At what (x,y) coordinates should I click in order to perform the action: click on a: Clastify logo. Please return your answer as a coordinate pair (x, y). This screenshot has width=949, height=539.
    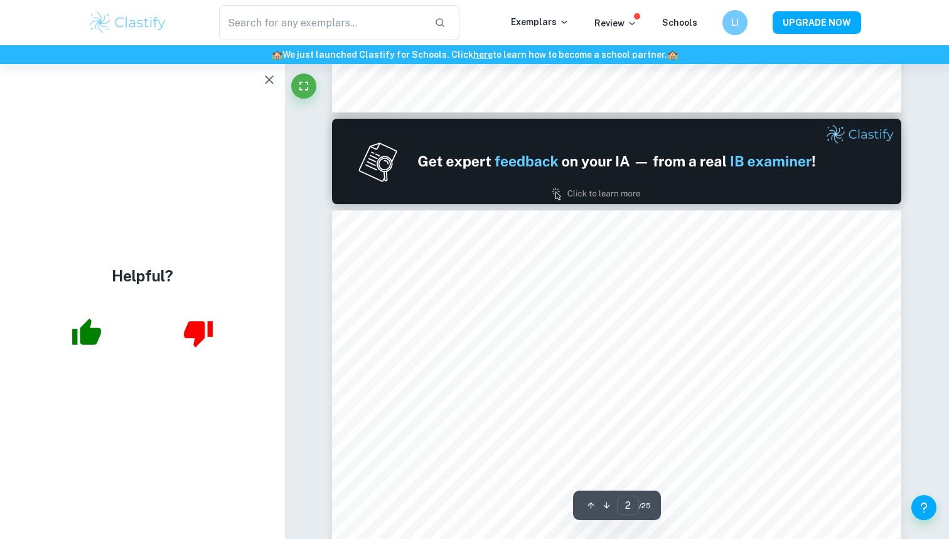
    Looking at the image, I should click on (127, 23).